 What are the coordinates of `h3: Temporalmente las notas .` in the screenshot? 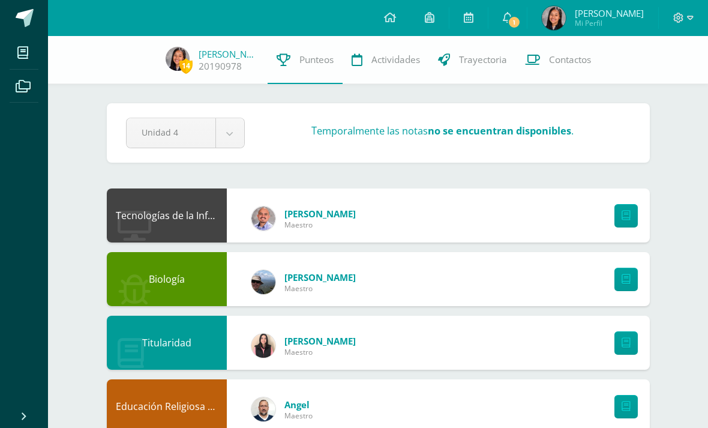 It's located at (442, 131).